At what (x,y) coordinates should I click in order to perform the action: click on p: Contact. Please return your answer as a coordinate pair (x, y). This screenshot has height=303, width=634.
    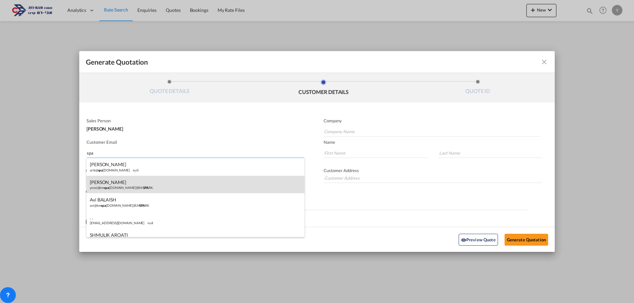
    Looking at the image, I should click on (194, 171).